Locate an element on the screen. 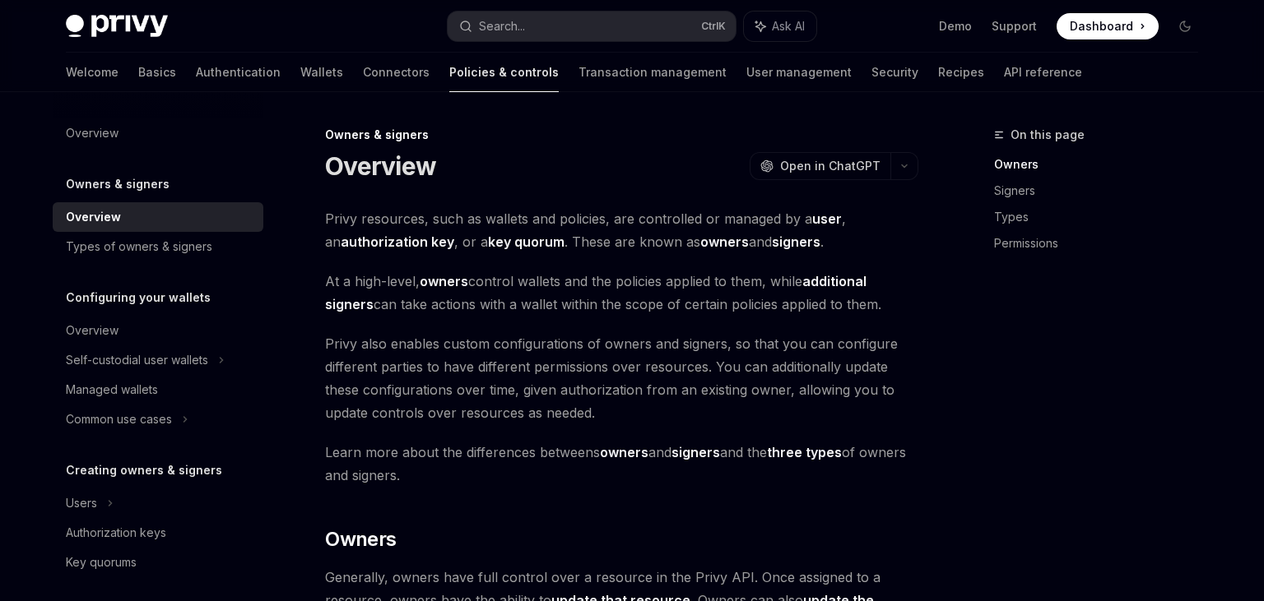 Image resolution: width=1264 pixels, height=601 pixels. a: Policies & controls is located at coordinates (504, 72).